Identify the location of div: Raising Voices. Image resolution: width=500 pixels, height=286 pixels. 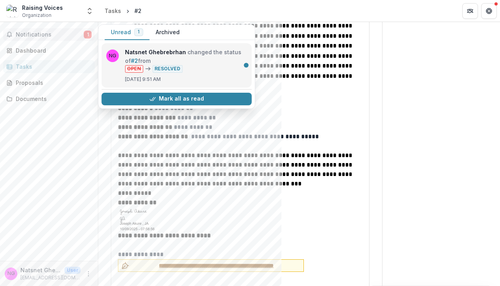
(42, 7).